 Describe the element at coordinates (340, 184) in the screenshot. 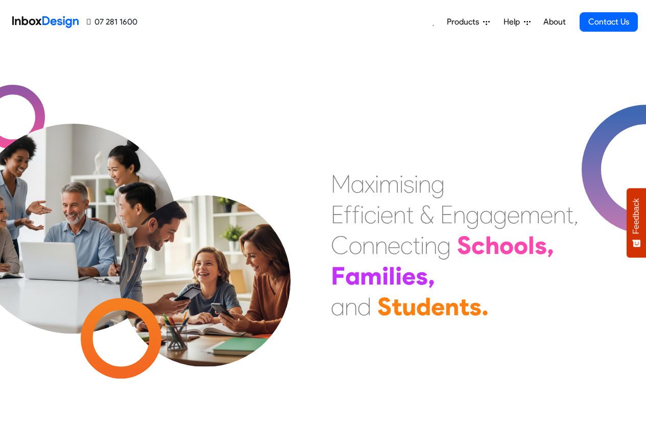

I see `div: M` at that location.